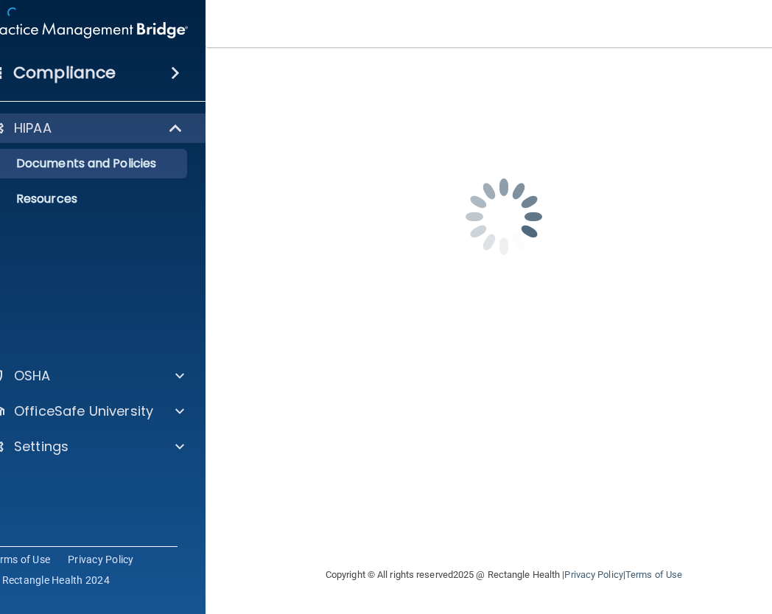 This screenshot has height=614, width=772. I want to click on p: OfficeSafe University, so click(83, 411).